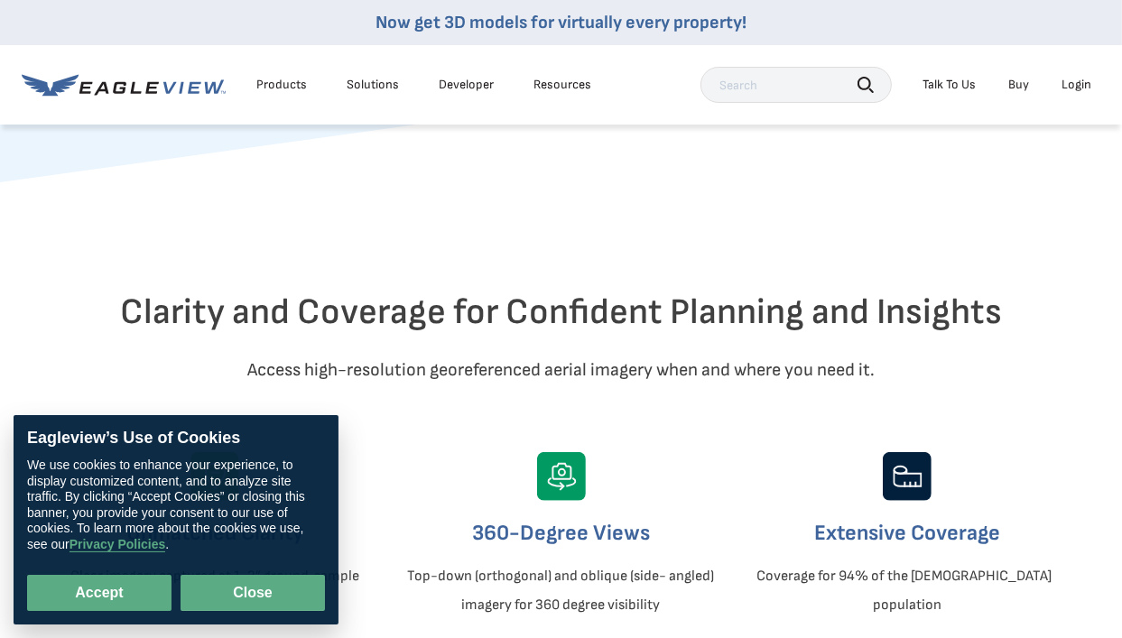  Describe the element at coordinates (466, 85) in the screenshot. I see `a: Developer` at that location.